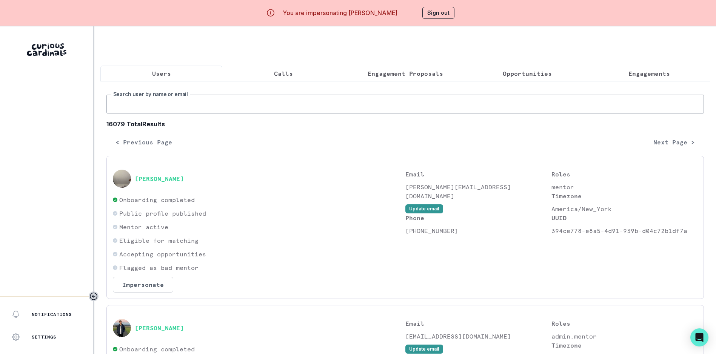 This screenshot has width=716, height=354. What do you see at coordinates (624, 231) in the screenshot?
I see `p: 394ce778-e8a5-4d91-939b-d04c72b1df7a` at bounding box center [624, 231].